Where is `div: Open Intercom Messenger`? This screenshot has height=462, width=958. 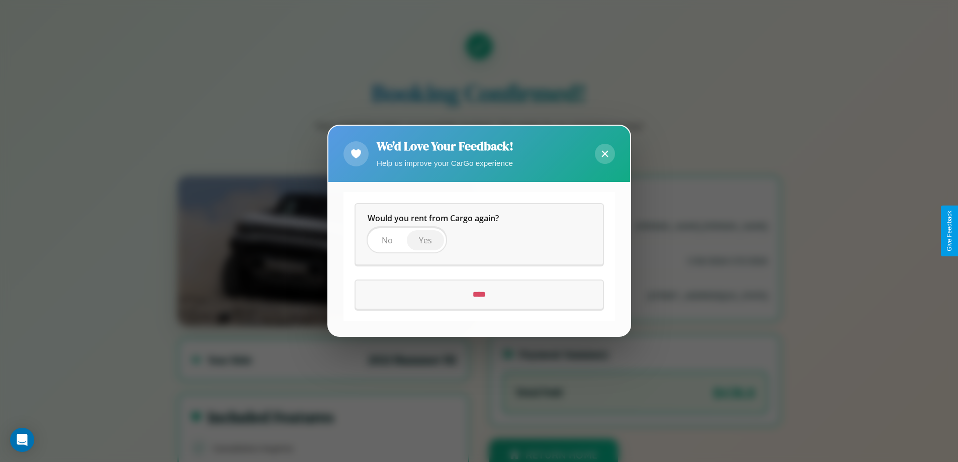 div: Open Intercom Messenger is located at coordinates (22, 440).